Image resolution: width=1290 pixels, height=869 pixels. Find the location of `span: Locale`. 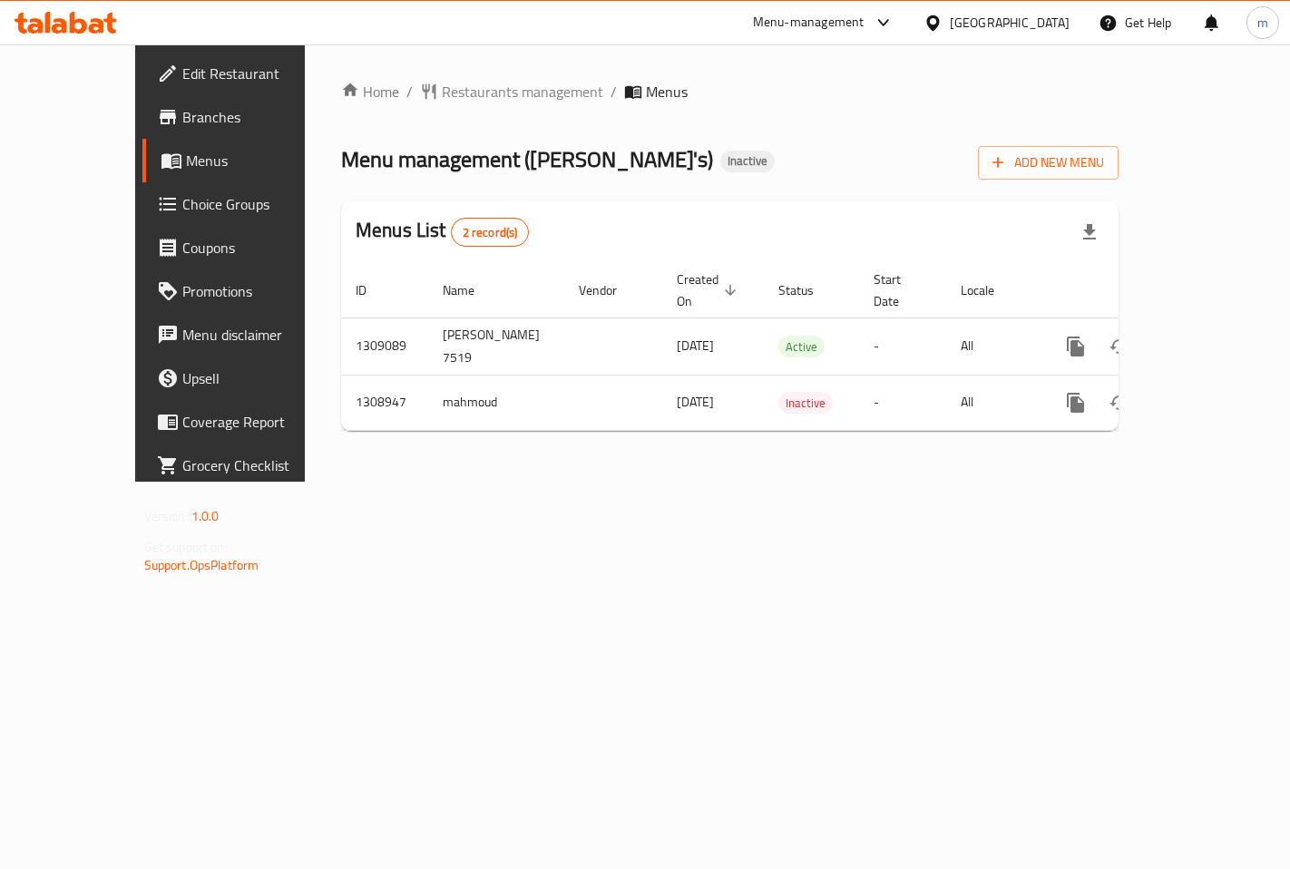

span: Locale is located at coordinates (989, 290).